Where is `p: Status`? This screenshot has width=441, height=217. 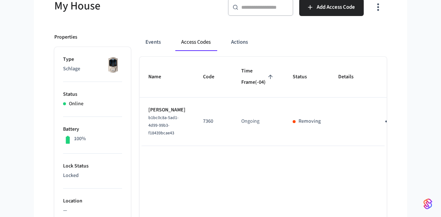 p: Status is located at coordinates (93, 94).